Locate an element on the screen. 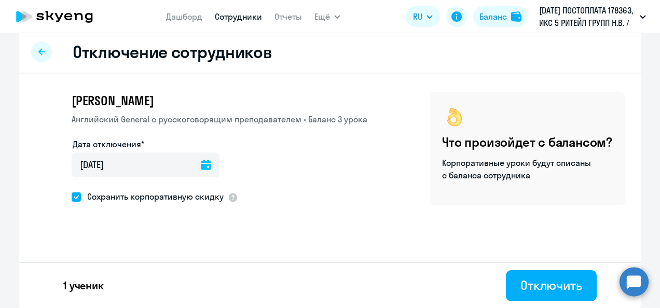  span: Сохранить корпоративную скидку is located at coordinates (152, 197).